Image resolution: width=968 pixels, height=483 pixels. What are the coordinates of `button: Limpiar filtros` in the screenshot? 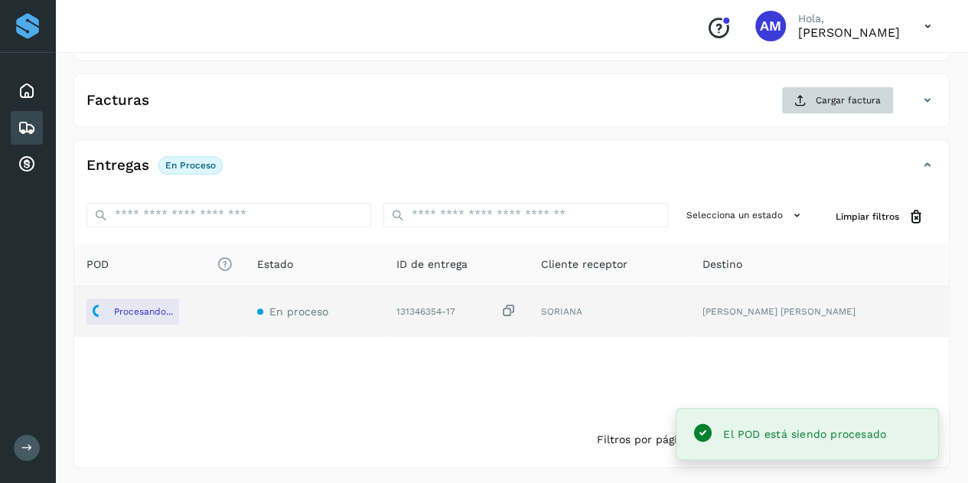 It's located at (880, 217).